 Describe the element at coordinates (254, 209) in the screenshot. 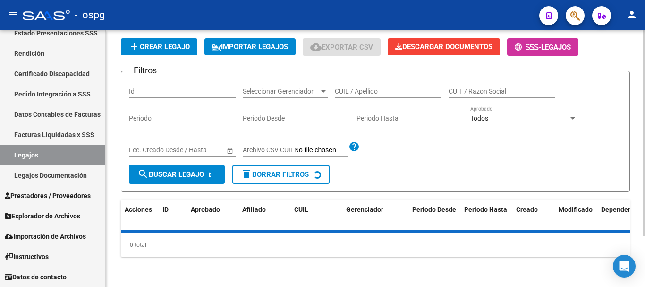

I see `span: Afiliado` at that location.